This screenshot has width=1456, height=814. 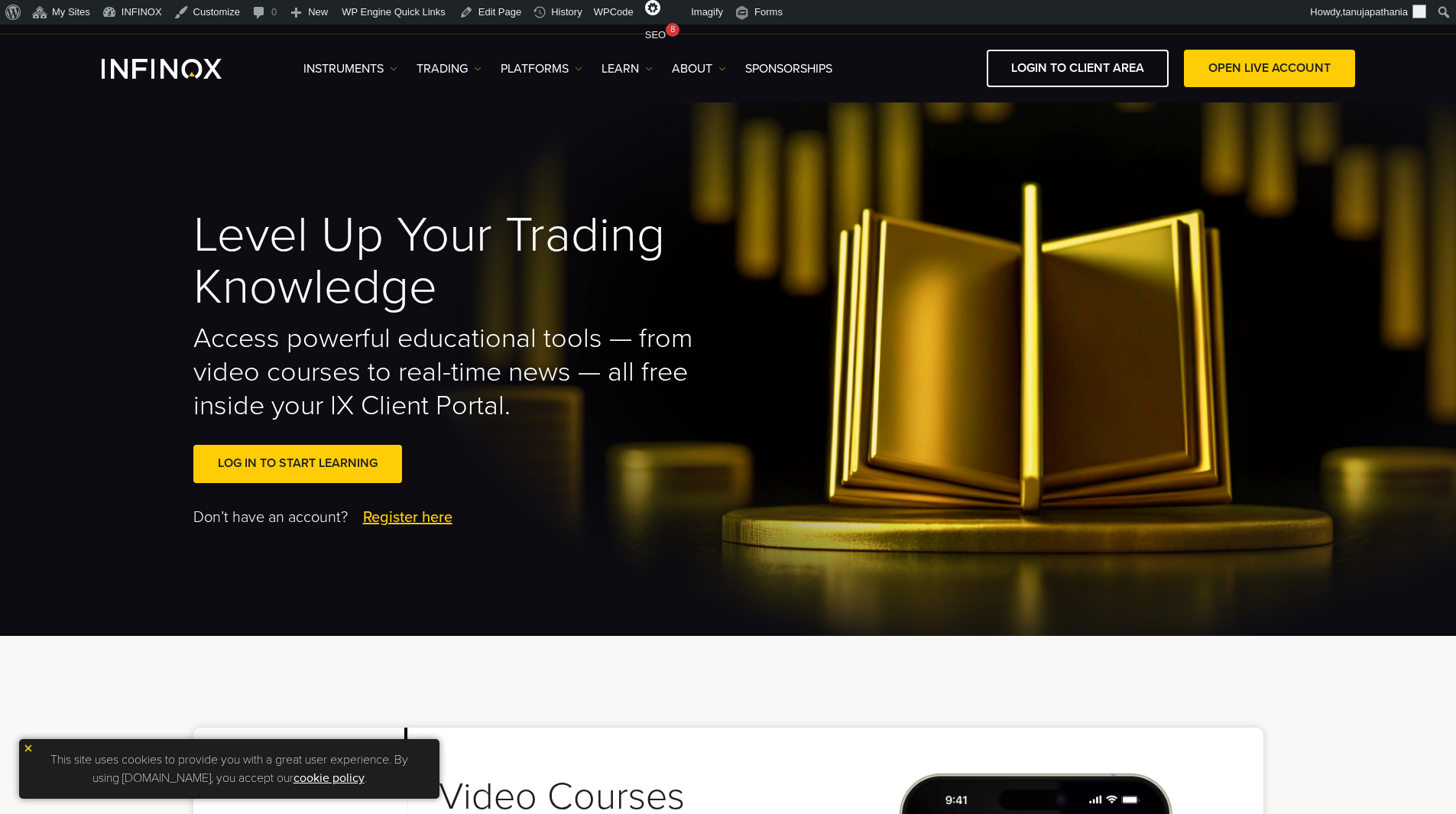 What do you see at coordinates (672, 30) in the screenshot?
I see `div: 8` at bounding box center [672, 30].